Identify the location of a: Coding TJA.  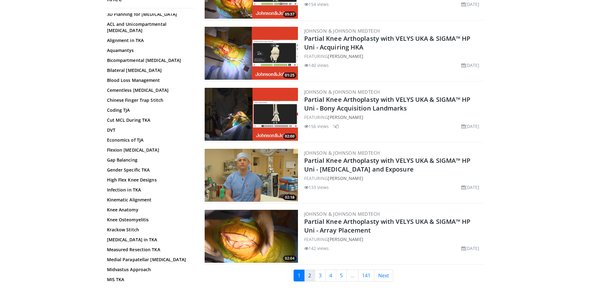
(149, 110).